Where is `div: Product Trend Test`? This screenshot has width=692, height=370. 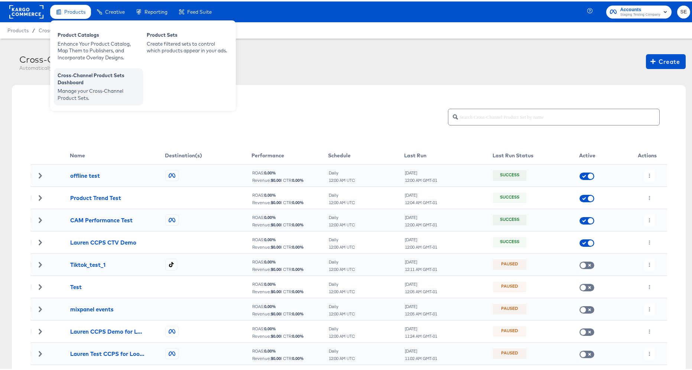 div: Product Trend Test is located at coordinates (95, 196).